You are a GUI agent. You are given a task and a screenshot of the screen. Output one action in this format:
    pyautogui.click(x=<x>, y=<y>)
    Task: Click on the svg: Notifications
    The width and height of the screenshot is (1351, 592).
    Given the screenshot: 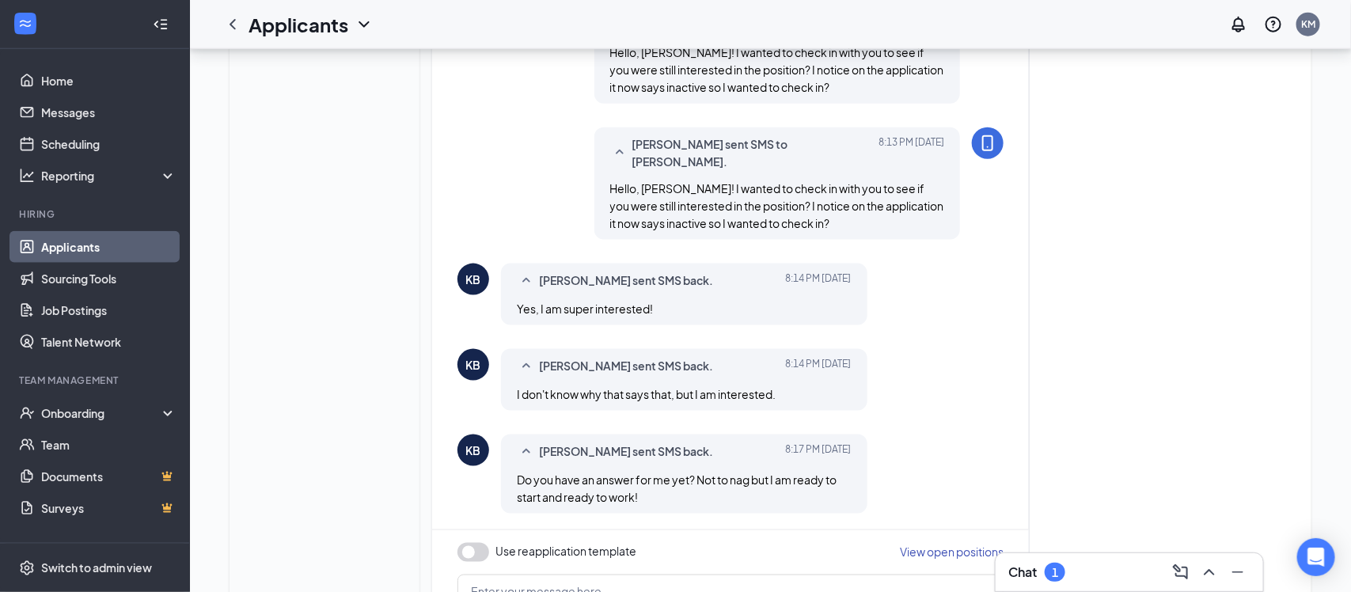 What is the action you would take?
    pyautogui.click(x=1238, y=25)
    